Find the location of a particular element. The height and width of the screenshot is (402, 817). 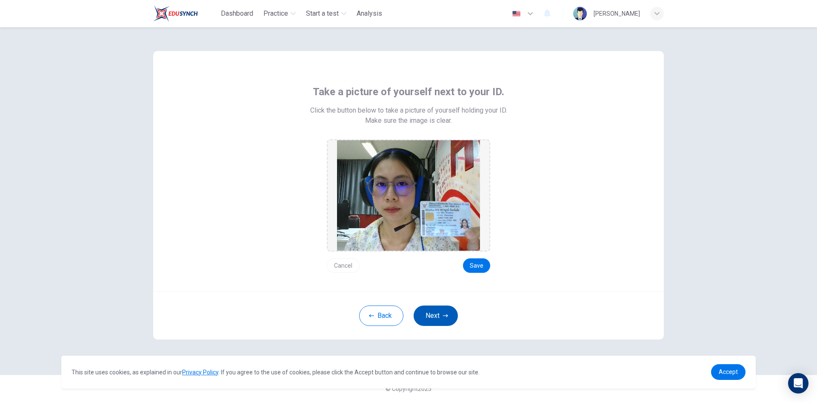

img: Profile picture is located at coordinates (580, 14).